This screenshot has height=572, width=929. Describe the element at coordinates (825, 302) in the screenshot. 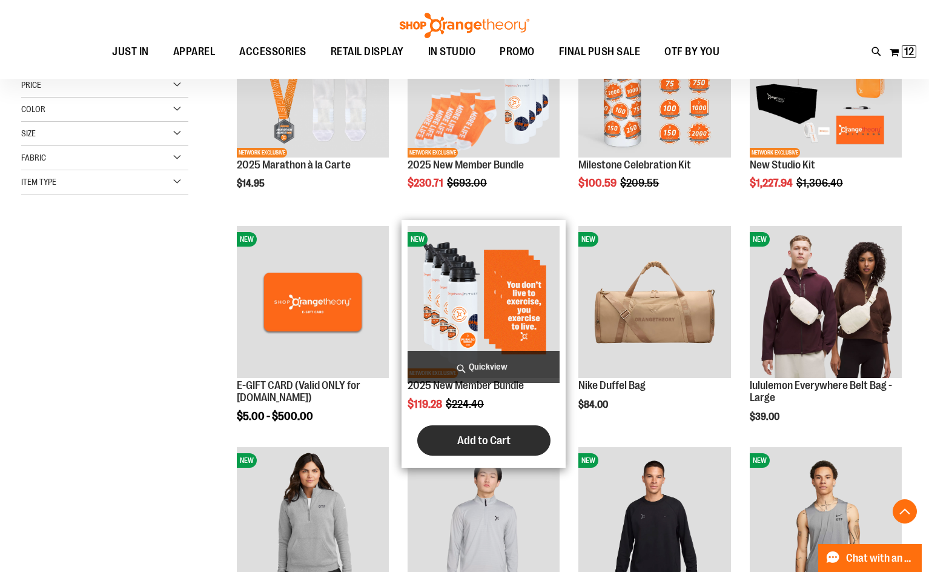

I see `img: lululemon Everywhere Belt Bag - Large` at that location.